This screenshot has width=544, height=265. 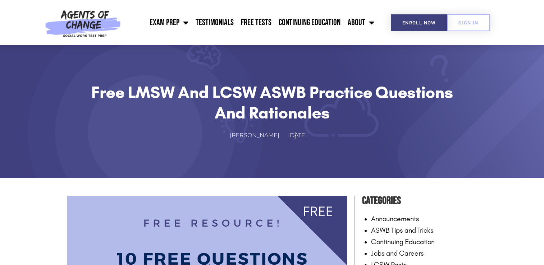 I want to click on a: Exam Prep, so click(x=169, y=23).